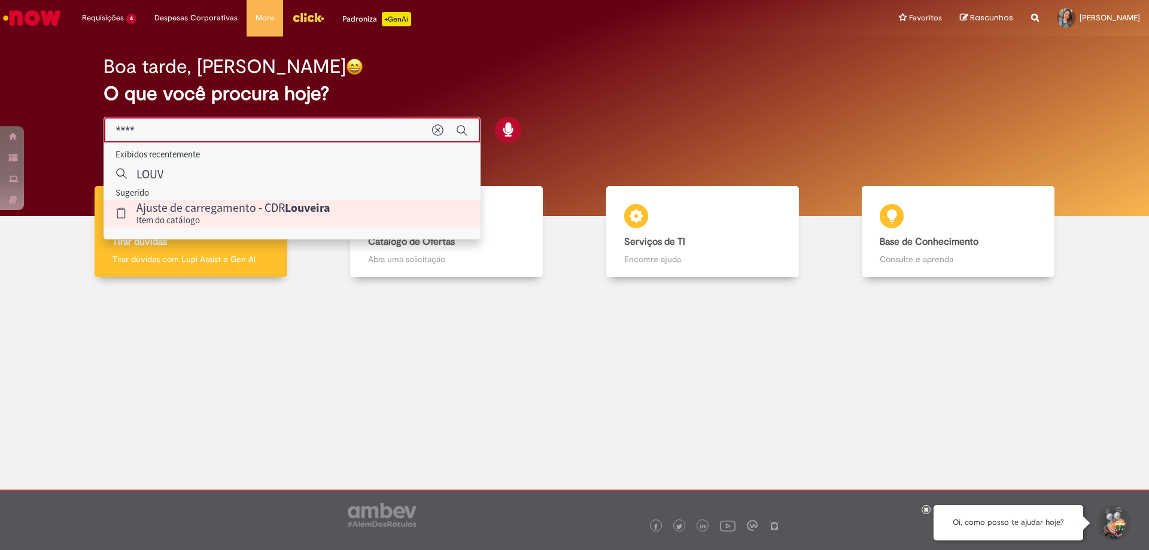  Describe the element at coordinates (574, 93) in the screenshot. I see `h2: O que você procura hoje?` at that location.